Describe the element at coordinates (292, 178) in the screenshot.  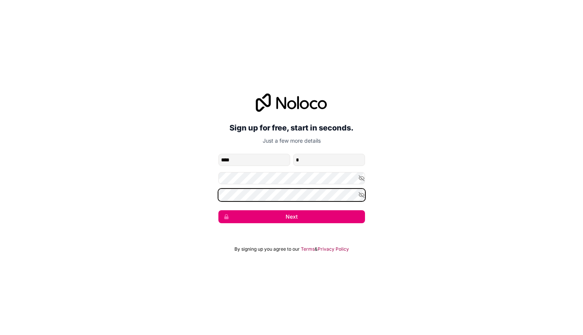
I see `input: Password` at that location.